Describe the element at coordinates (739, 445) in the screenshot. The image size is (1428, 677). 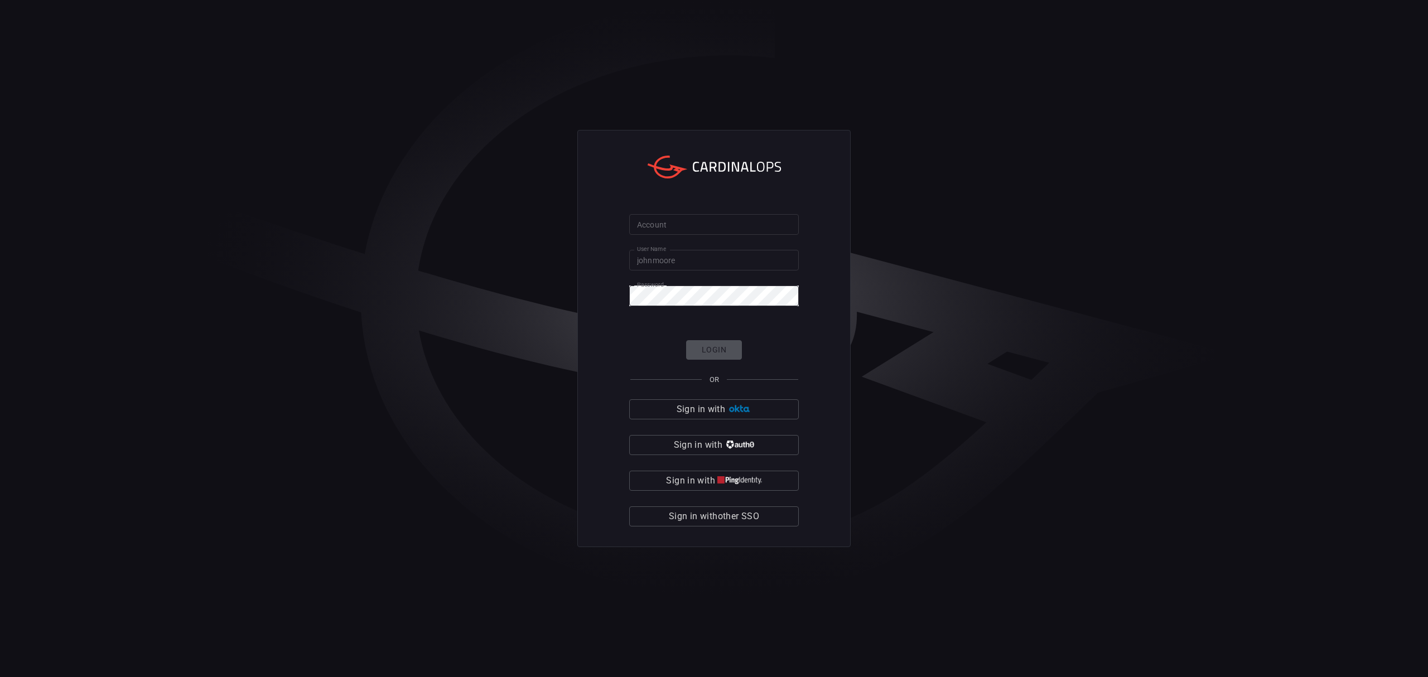
I see `img: vP8Hhh4KuCH8AavWKdZY7RZgAAAAASUVORK5CYII=` at that location.